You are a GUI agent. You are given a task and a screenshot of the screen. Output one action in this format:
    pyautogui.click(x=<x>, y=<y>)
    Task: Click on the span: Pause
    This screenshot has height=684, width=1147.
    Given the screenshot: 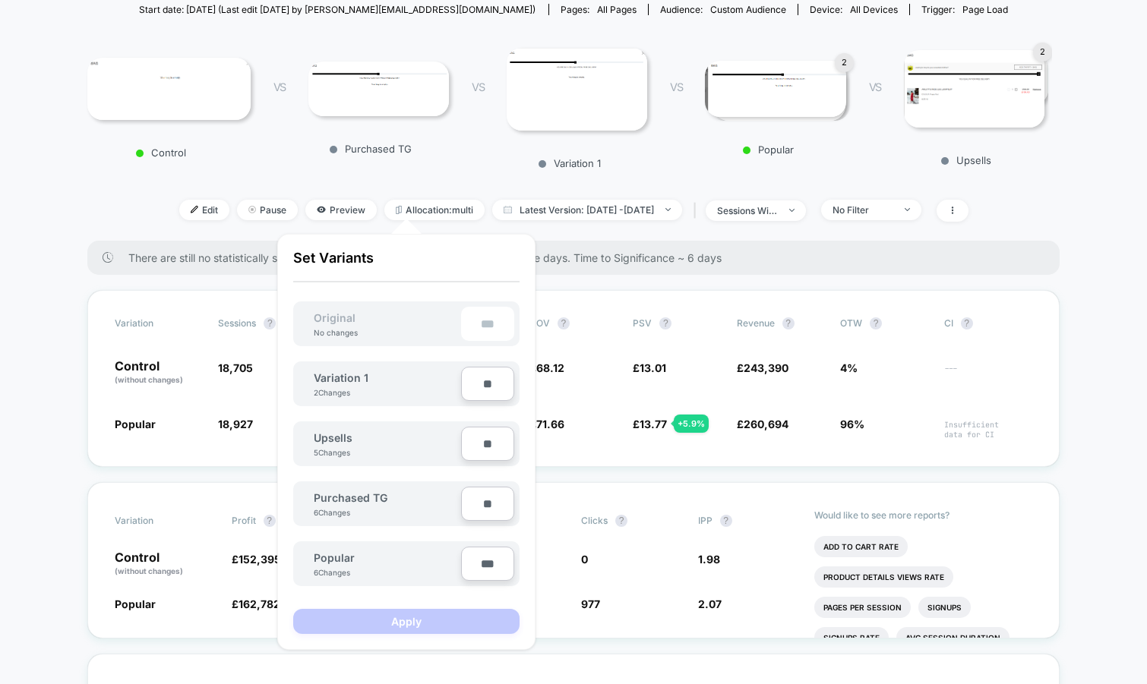 What is the action you would take?
    pyautogui.click(x=267, y=210)
    